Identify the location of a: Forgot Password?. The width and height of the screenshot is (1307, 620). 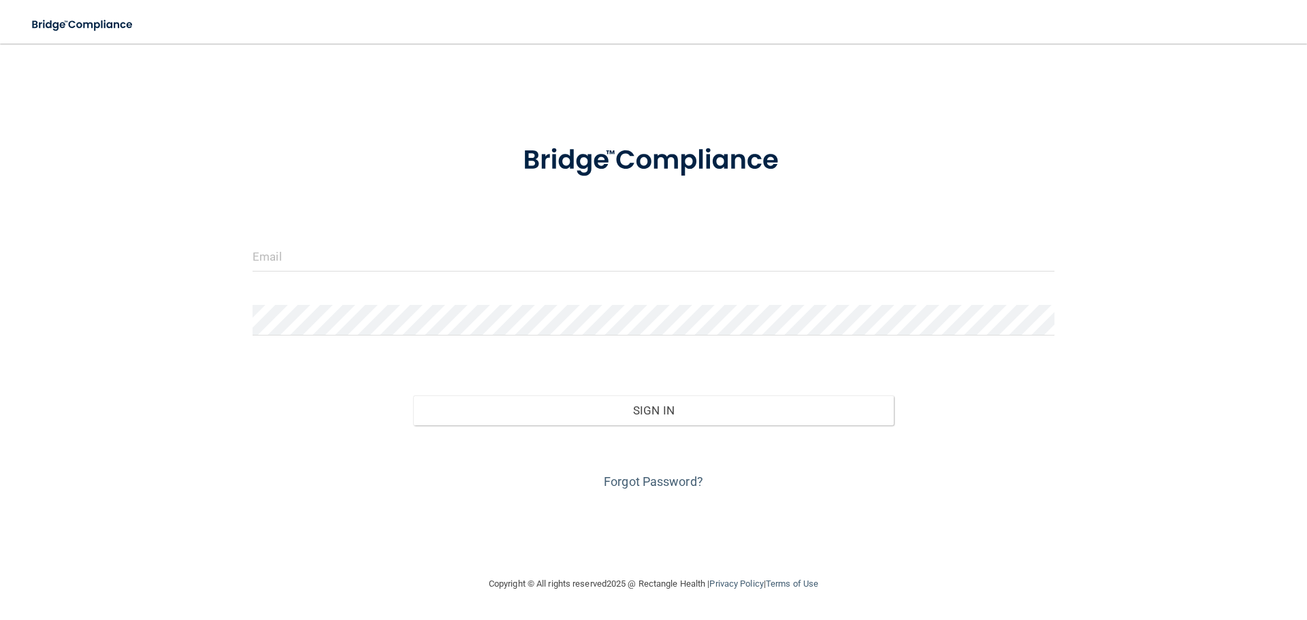
(654, 481).